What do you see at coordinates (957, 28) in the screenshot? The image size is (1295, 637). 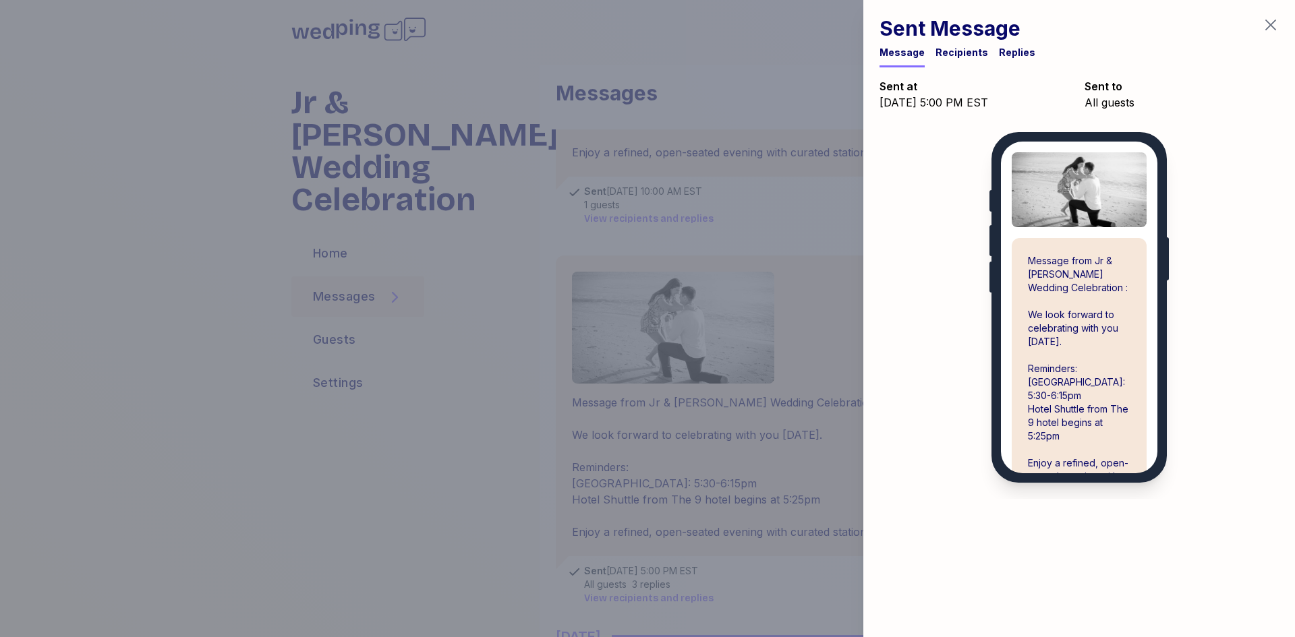 I see `h1: Sent Message` at bounding box center [957, 28].